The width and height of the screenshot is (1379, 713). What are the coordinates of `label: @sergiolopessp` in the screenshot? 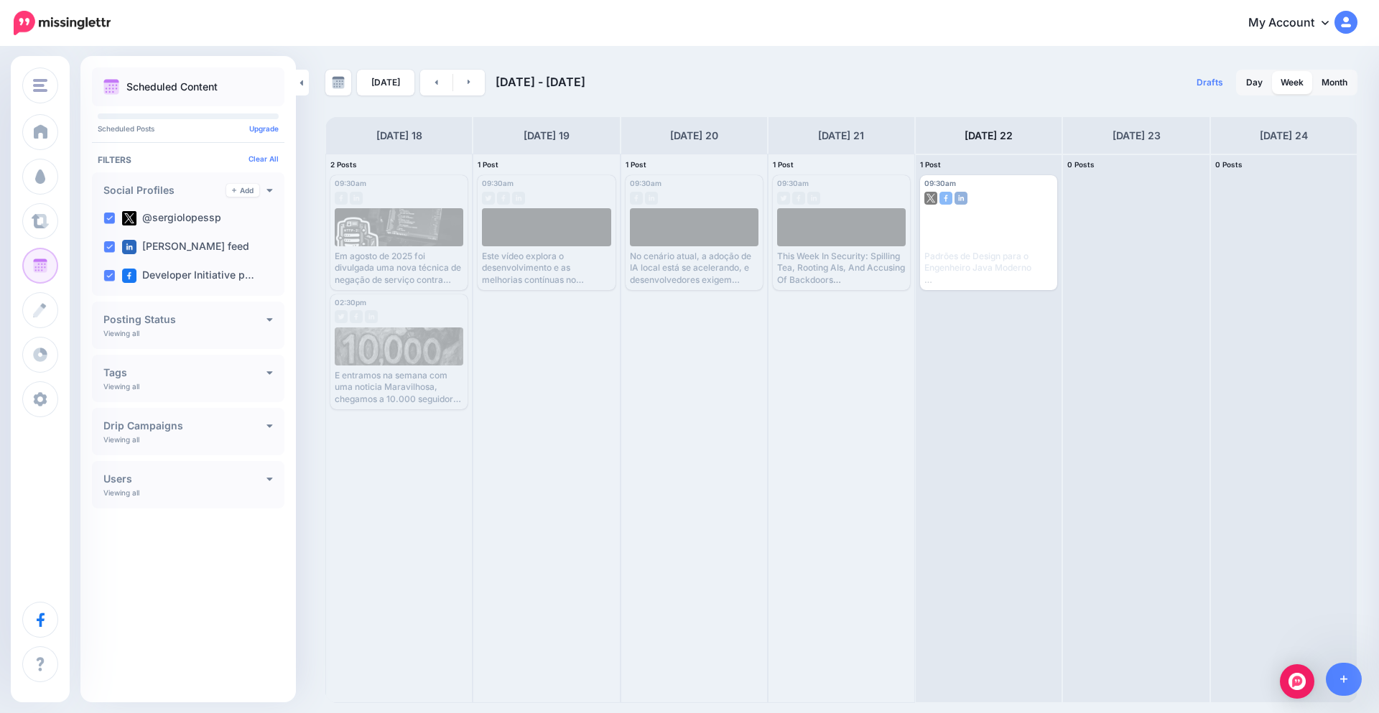 It's located at (172, 218).